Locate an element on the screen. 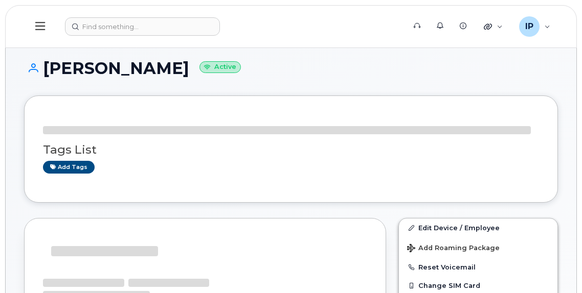 This screenshot has height=293, width=582. a: Edit Device / Employee is located at coordinates (478, 228).